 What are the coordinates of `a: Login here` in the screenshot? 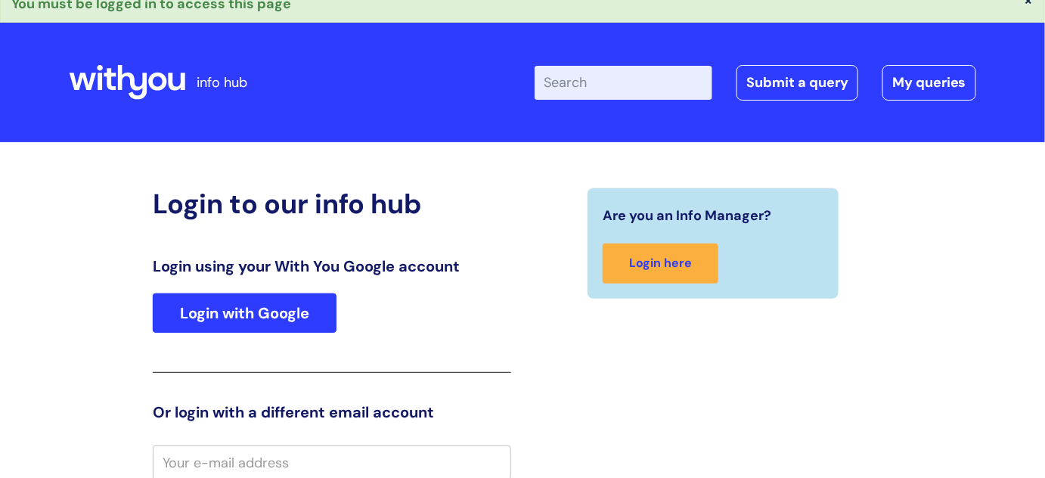 It's located at (660, 263).